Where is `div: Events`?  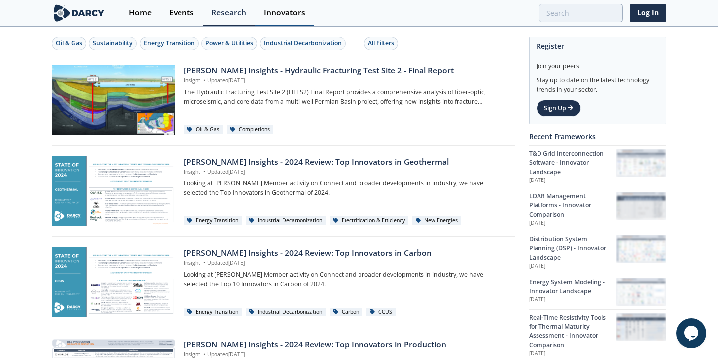
div: Events is located at coordinates (182, 13).